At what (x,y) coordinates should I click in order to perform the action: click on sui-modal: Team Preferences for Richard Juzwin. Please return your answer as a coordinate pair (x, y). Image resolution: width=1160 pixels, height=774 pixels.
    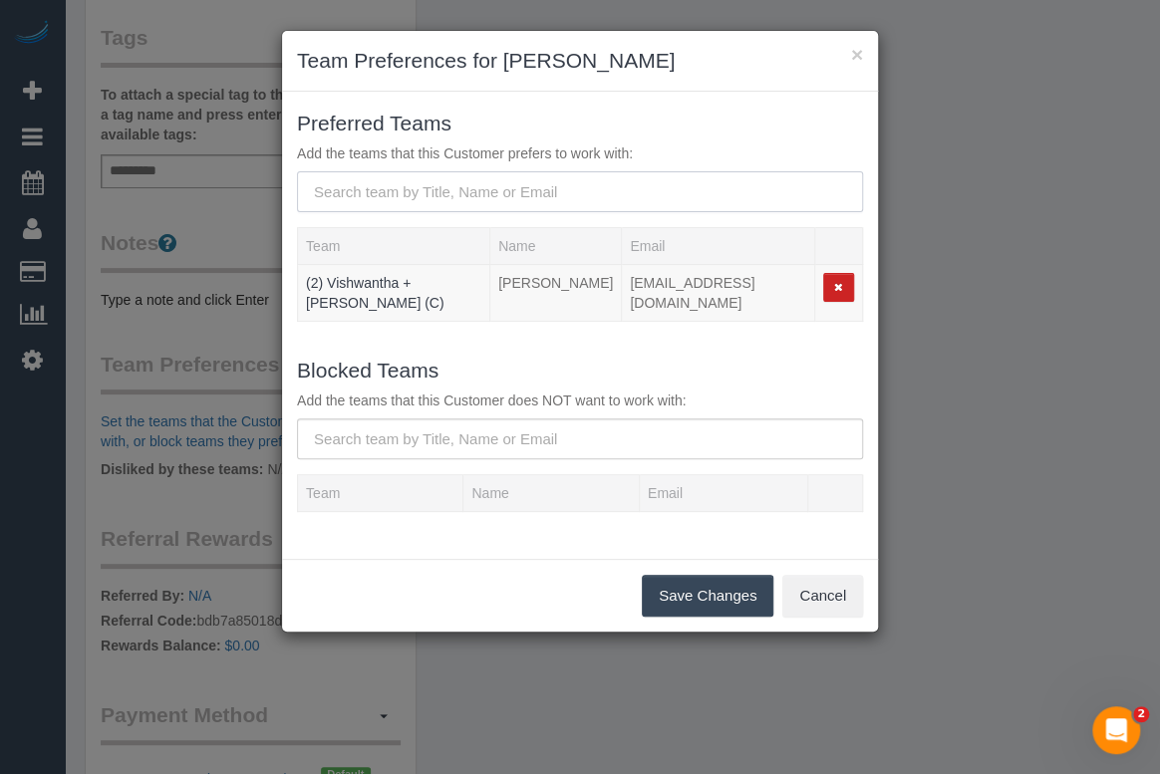
    Looking at the image, I should click on (580, 331).